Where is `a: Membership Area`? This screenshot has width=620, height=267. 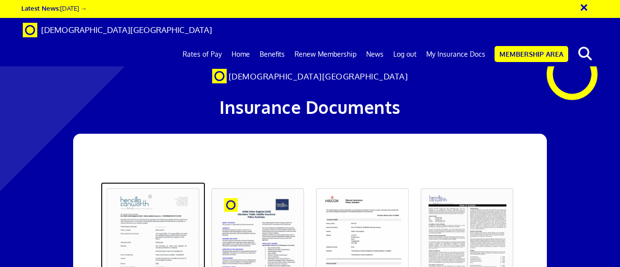 a: Membership Area is located at coordinates (532, 54).